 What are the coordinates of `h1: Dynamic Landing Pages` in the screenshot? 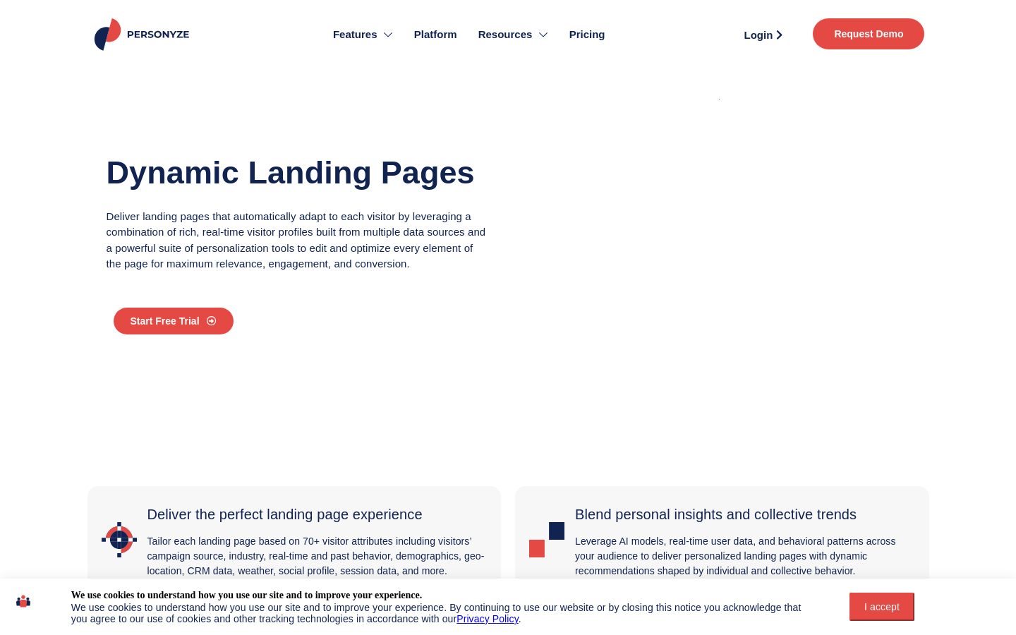 It's located at (297, 172).